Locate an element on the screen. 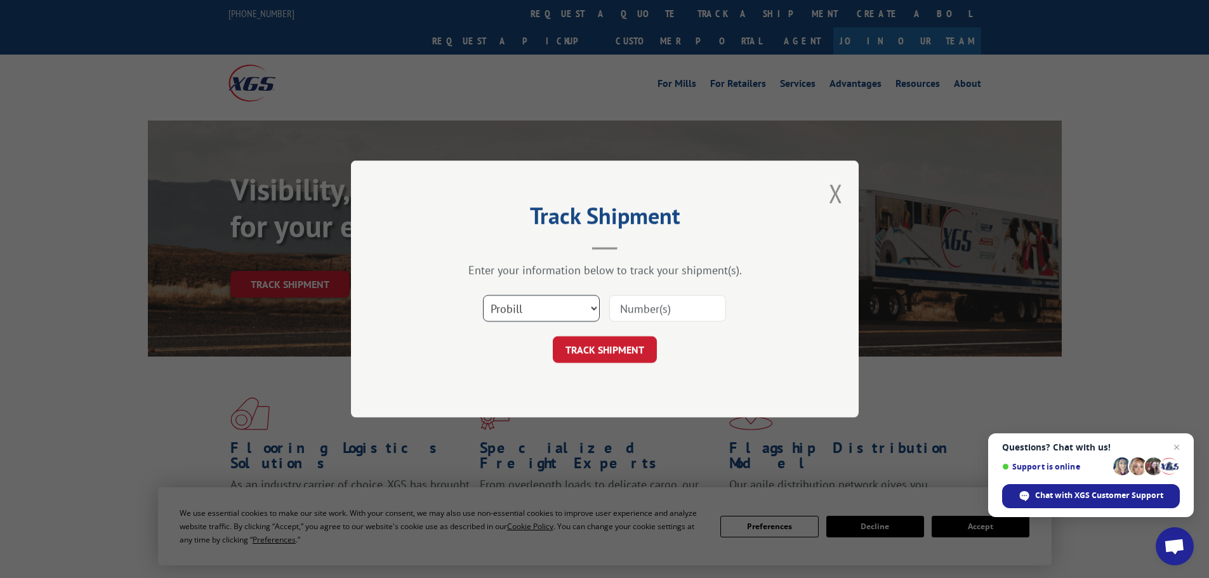 This screenshot has width=1209, height=578. div: Enter your information below to track your shipment(s). is located at coordinates (605, 270).